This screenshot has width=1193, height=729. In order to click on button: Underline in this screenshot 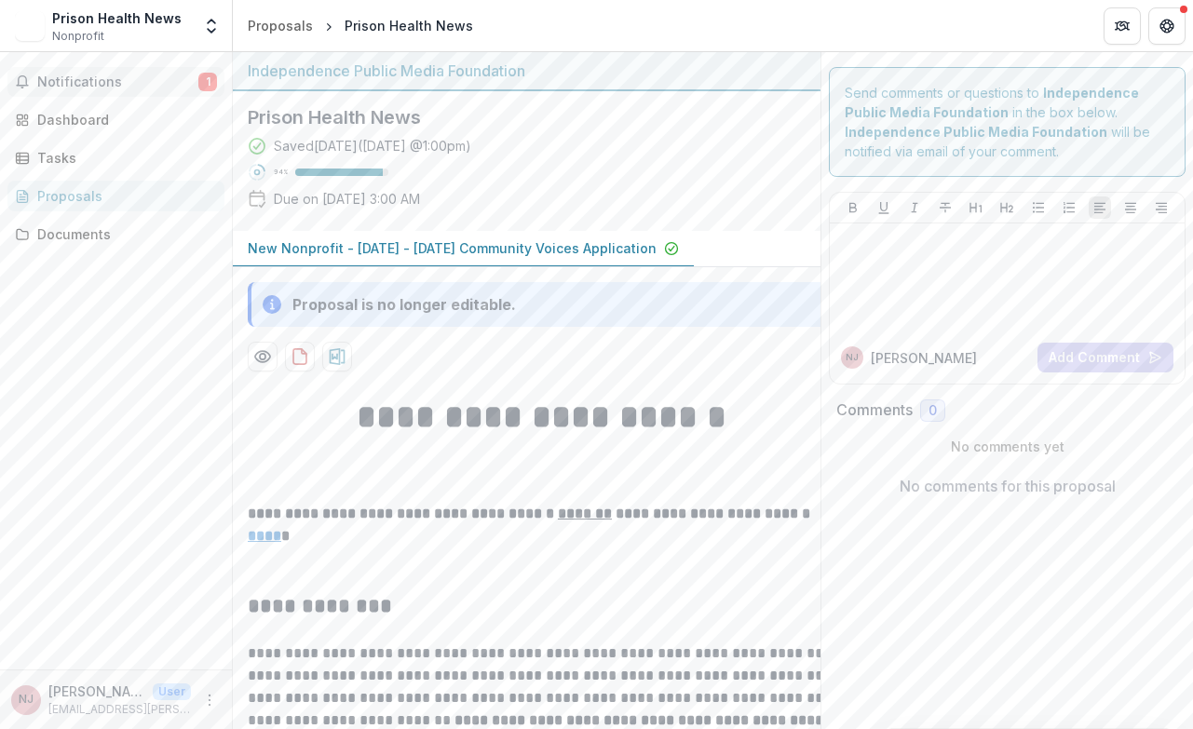, I will do `click(883, 208)`.